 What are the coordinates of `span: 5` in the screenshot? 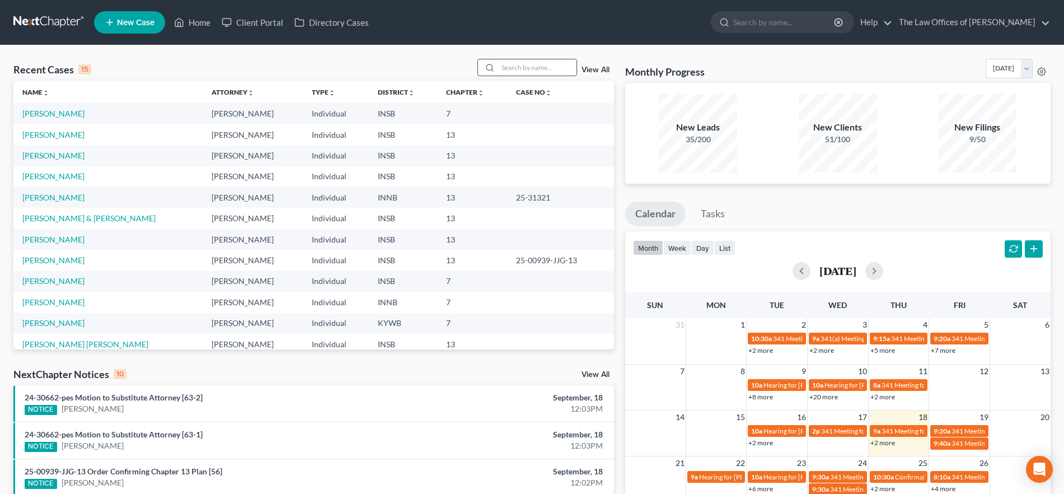 It's located at (987, 325).